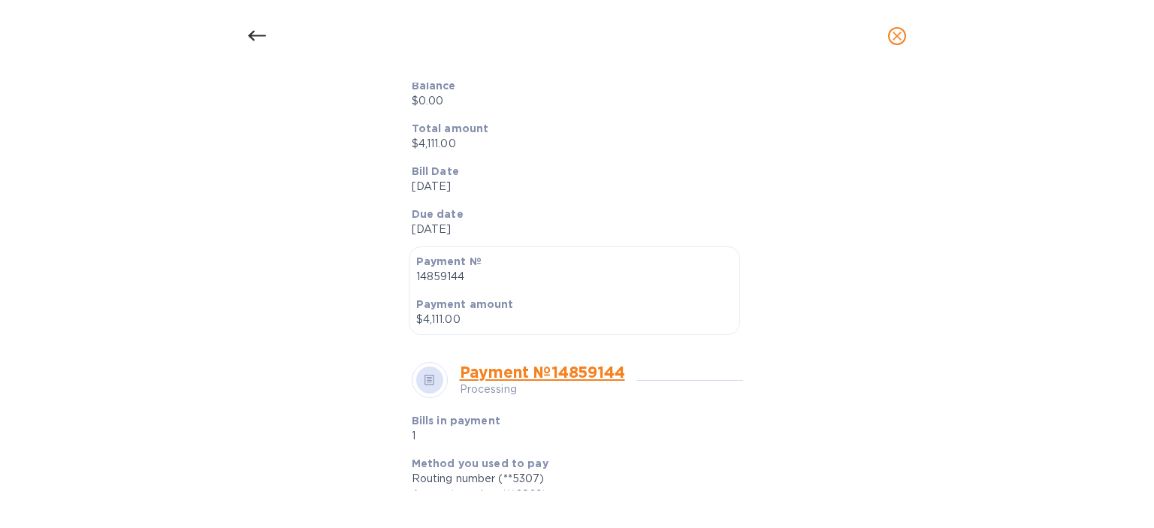 The height and width of the screenshot is (528, 1154). I want to click on b: Method you used to pay, so click(480, 464).